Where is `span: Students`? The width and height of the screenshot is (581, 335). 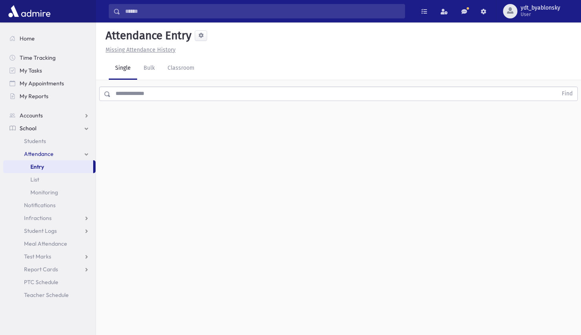
span: Students is located at coordinates (35, 141).